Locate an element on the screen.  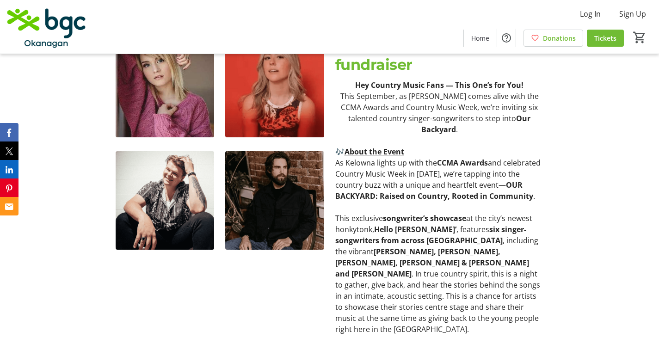
p: This exclusive at the city’s newest honkytonk, , features , including the vibrant . In true count... is located at coordinates (439, 274).